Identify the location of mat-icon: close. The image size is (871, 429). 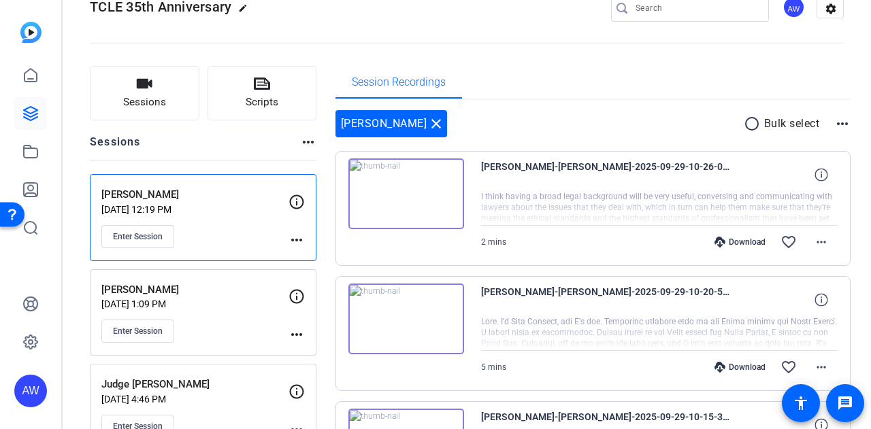
(436, 124).